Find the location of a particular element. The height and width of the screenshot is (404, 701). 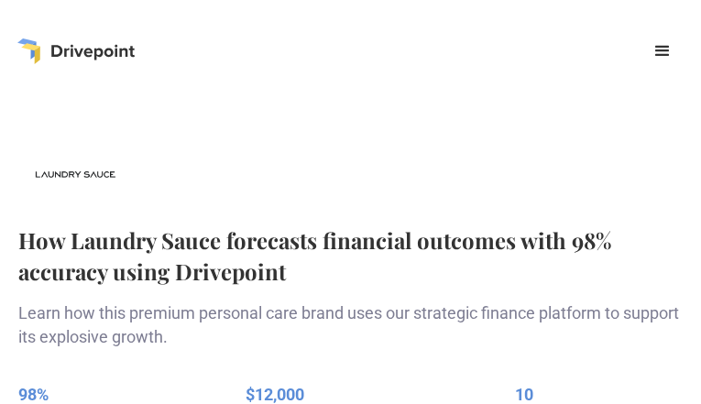

a: home is located at coordinates (76, 51).